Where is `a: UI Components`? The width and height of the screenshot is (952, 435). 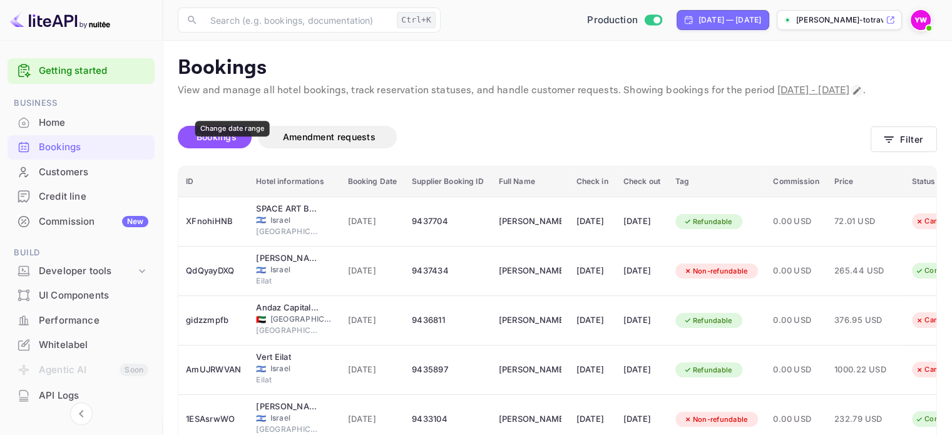 a: UI Components is located at coordinates (81, 295).